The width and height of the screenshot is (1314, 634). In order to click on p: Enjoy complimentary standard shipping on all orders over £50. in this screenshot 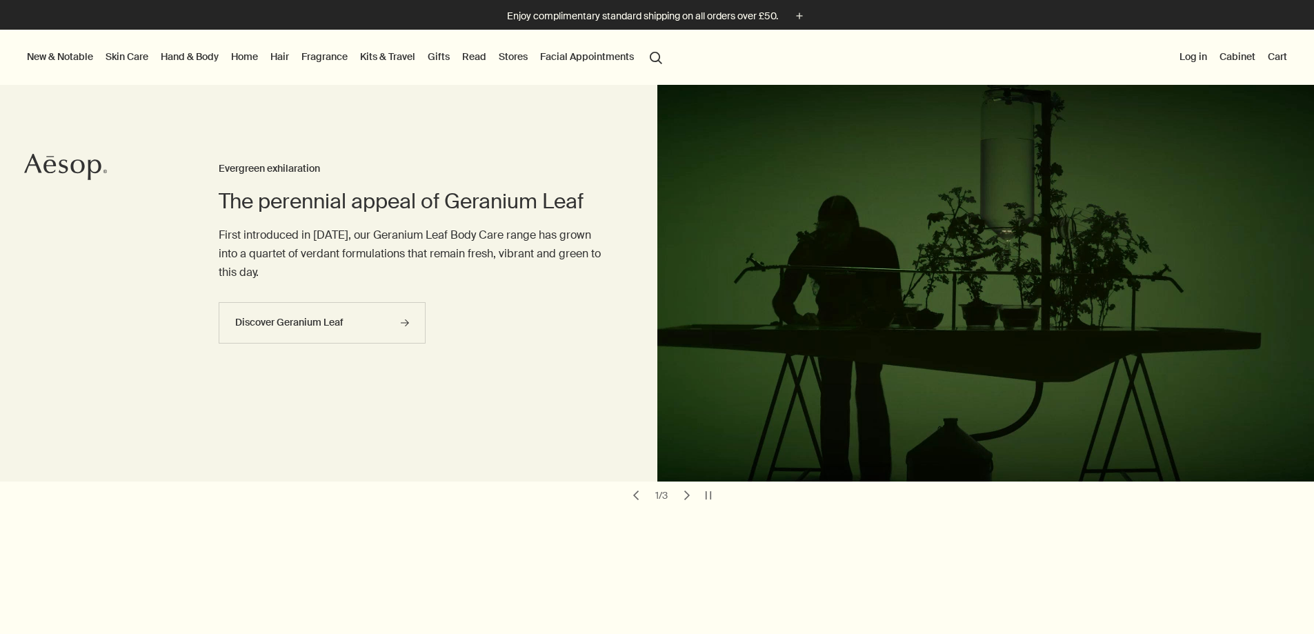, I will do `click(642, 16)`.